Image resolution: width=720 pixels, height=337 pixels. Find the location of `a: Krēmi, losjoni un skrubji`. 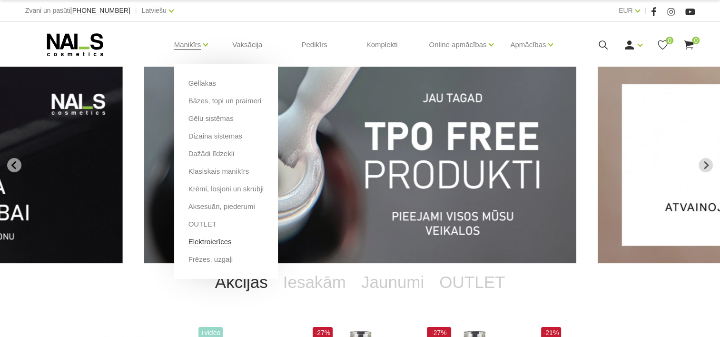

a: Krēmi, losjoni un skrubji is located at coordinates (226, 189).